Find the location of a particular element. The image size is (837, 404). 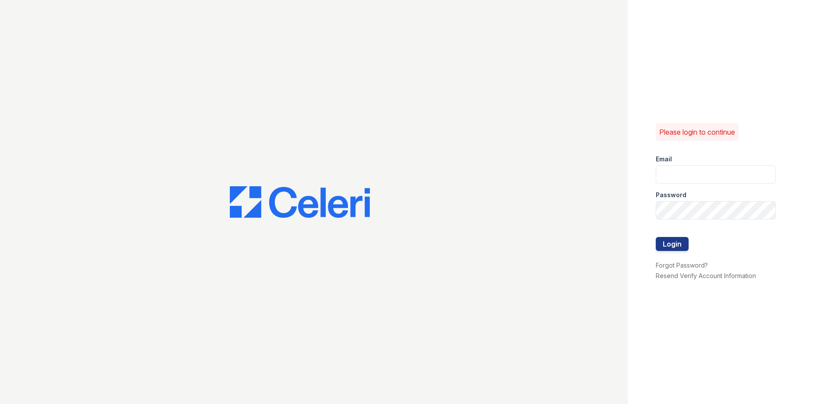

label: Password is located at coordinates (671, 195).